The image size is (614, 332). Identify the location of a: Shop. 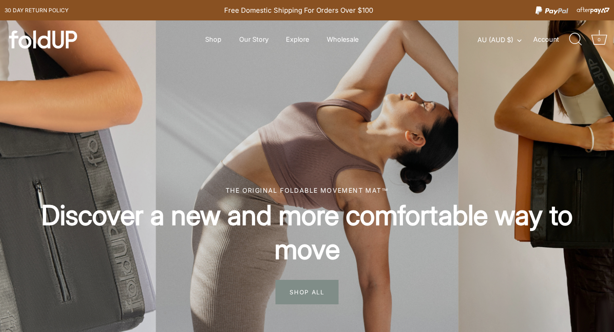
(213, 39).